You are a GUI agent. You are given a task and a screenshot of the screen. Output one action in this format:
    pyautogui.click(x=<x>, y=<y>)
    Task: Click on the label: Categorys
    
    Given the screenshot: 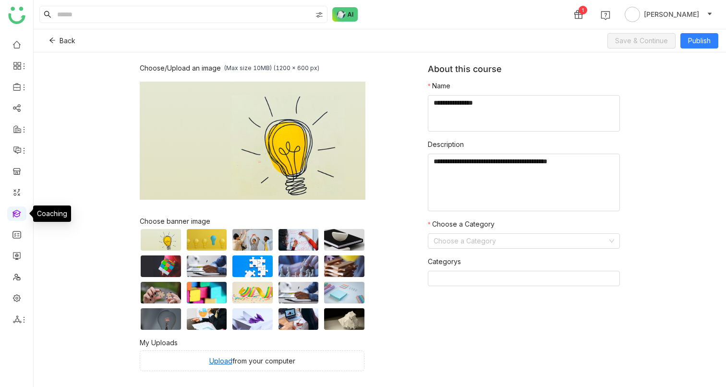 What is the action you would take?
    pyautogui.click(x=444, y=262)
    